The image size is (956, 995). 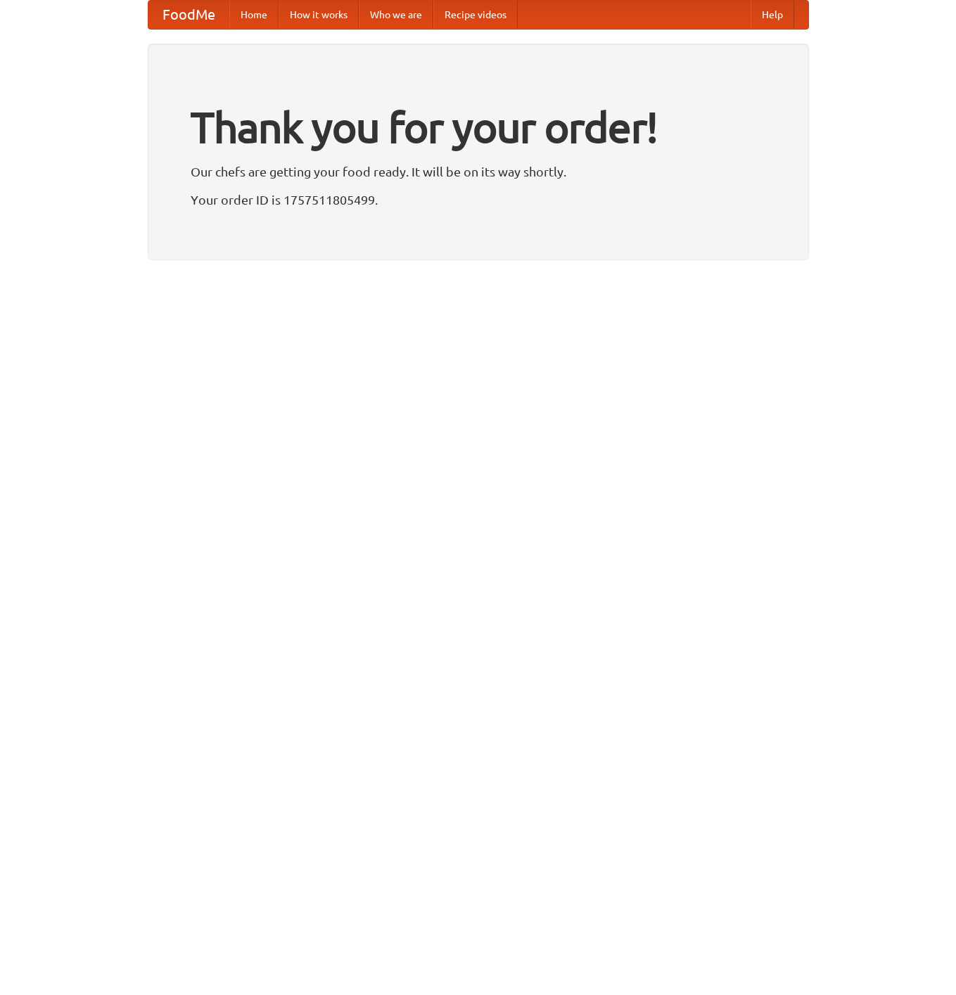 I want to click on a: How it works, so click(x=319, y=15).